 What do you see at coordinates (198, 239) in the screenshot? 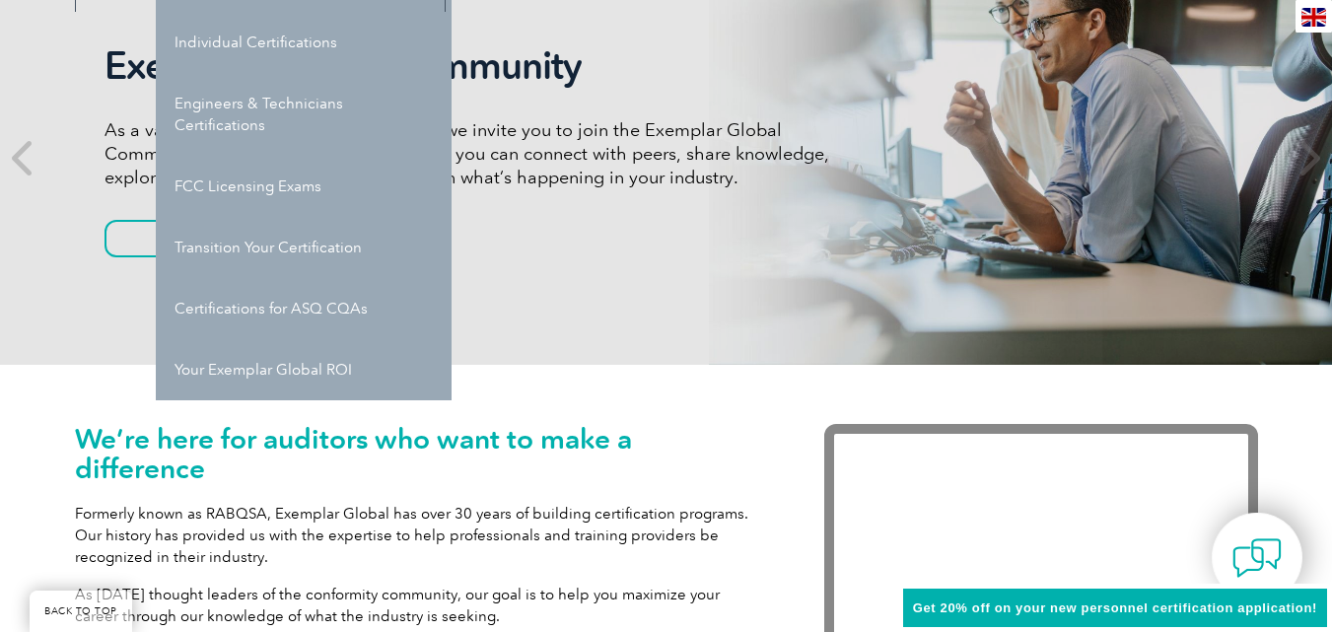
I see `a: Join Now` at bounding box center [198, 239].